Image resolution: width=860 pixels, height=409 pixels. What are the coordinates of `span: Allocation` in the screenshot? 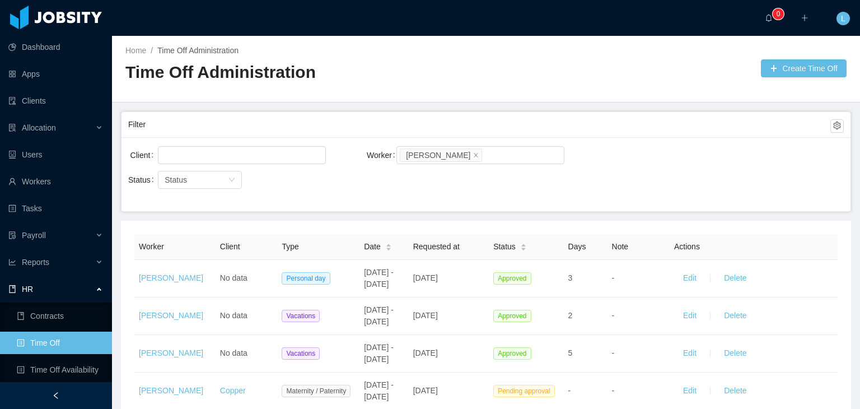 It's located at (39, 128).